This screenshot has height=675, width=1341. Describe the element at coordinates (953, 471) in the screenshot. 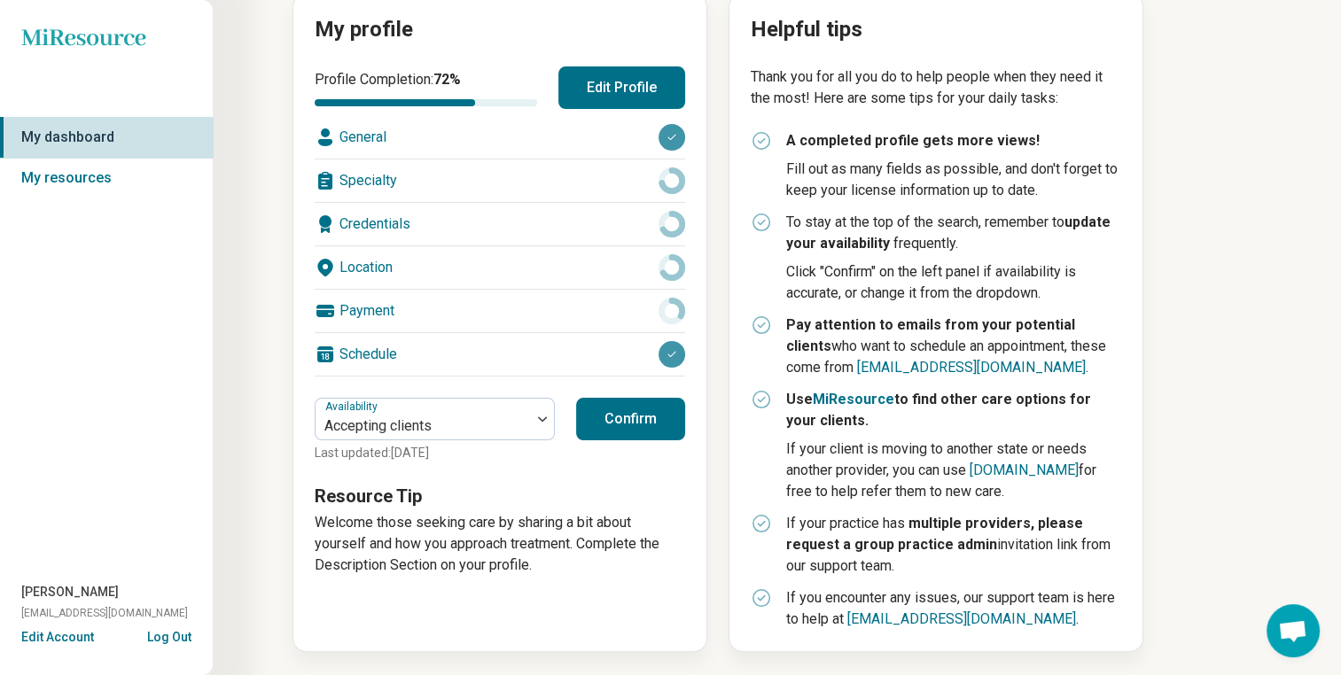

I see `p: If your client is moving to another state or needs another provider, you can use for free to help...` at that location.